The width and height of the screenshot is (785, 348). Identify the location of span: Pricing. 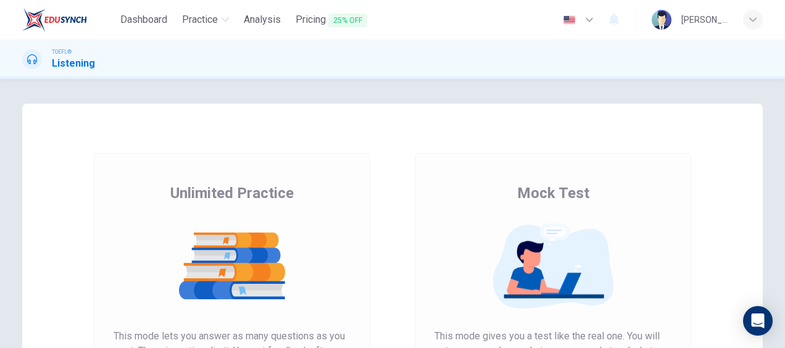
(331, 20).